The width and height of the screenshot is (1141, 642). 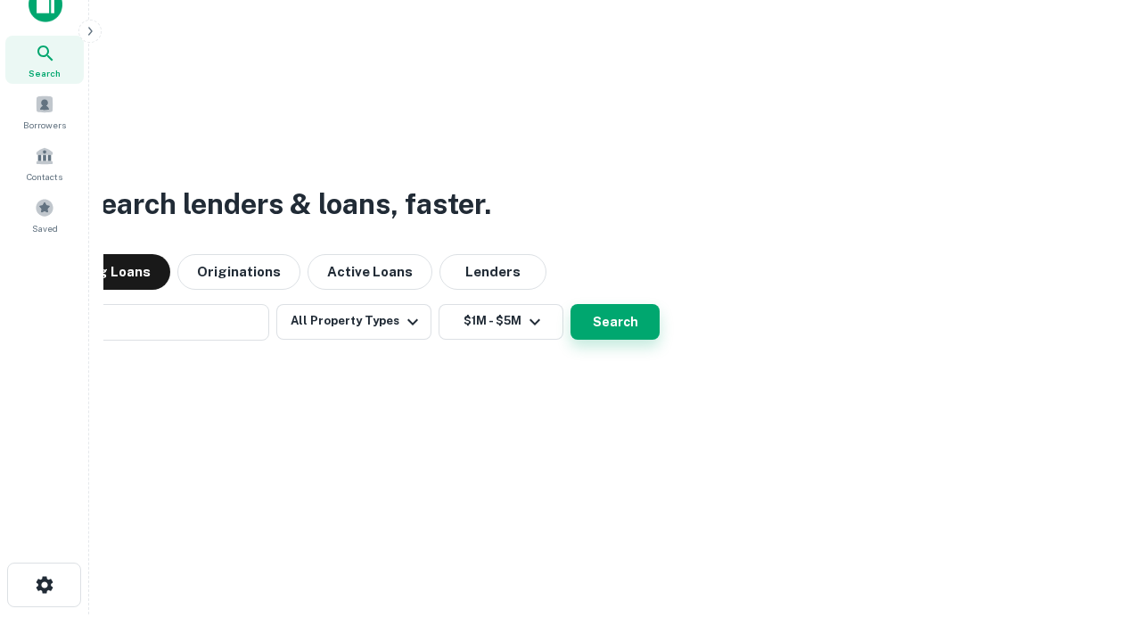 What do you see at coordinates (239, 272) in the screenshot?
I see `button: Originations` at bounding box center [239, 272].